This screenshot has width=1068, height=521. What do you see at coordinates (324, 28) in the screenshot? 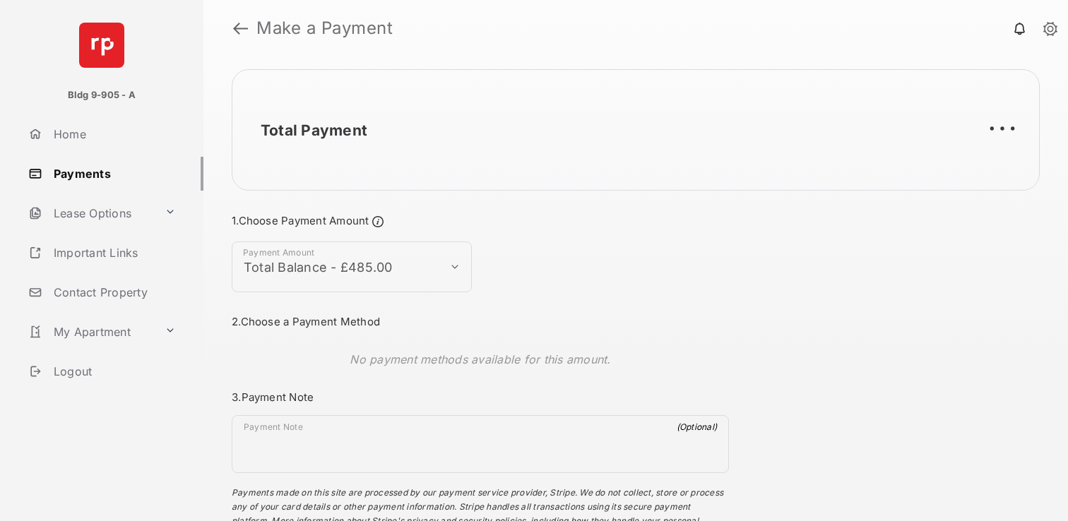
I see `strong: Make a Payment` at bounding box center [324, 28].